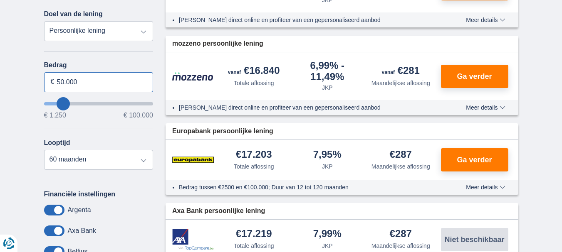 The width and height of the screenshot is (562, 252). Describe the element at coordinates (474, 240) in the screenshot. I see `span: Niet beschikbaar` at that location.